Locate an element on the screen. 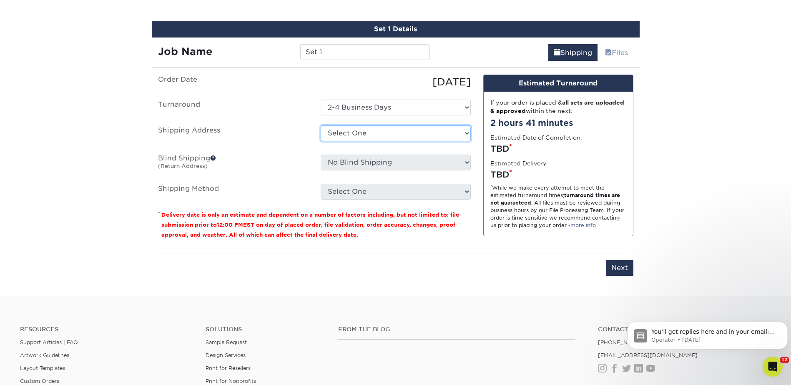 This screenshot has width=791, height=385. a: Files is located at coordinates (616, 53).